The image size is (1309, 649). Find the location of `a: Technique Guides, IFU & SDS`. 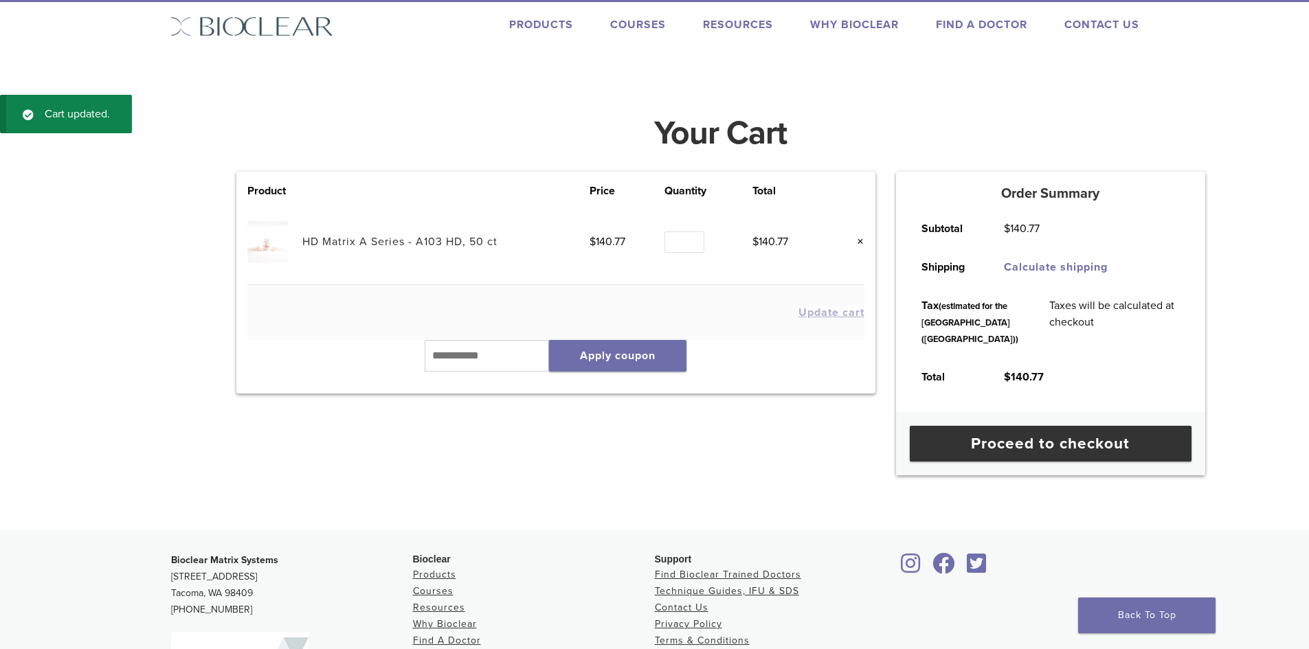

a: Technique Guides, IFU & SDS is located at coordinates (727, 591).